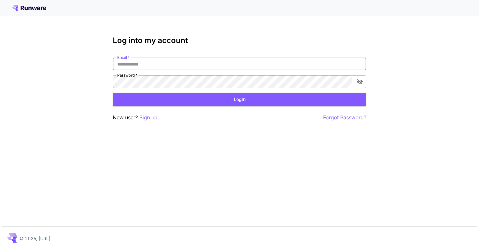  Describe the element at coordinates (123, 57) in the screenshot. I see `label: Email` at that location.